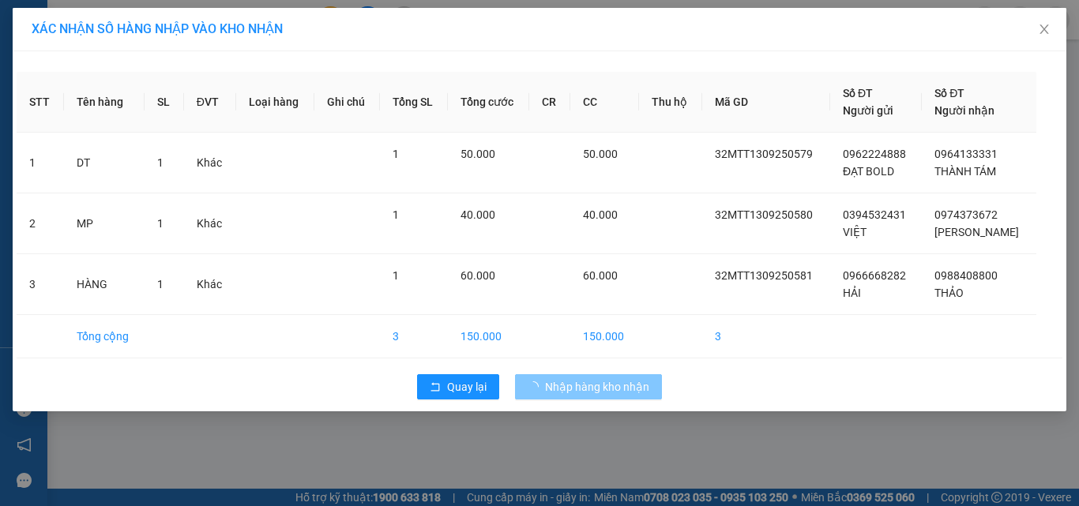 Image resolution: width=1079 pixels, height=506 pixels. Describe the element at coordinates (435, 388) in the screenshot. I see `span: rollback` at that location.